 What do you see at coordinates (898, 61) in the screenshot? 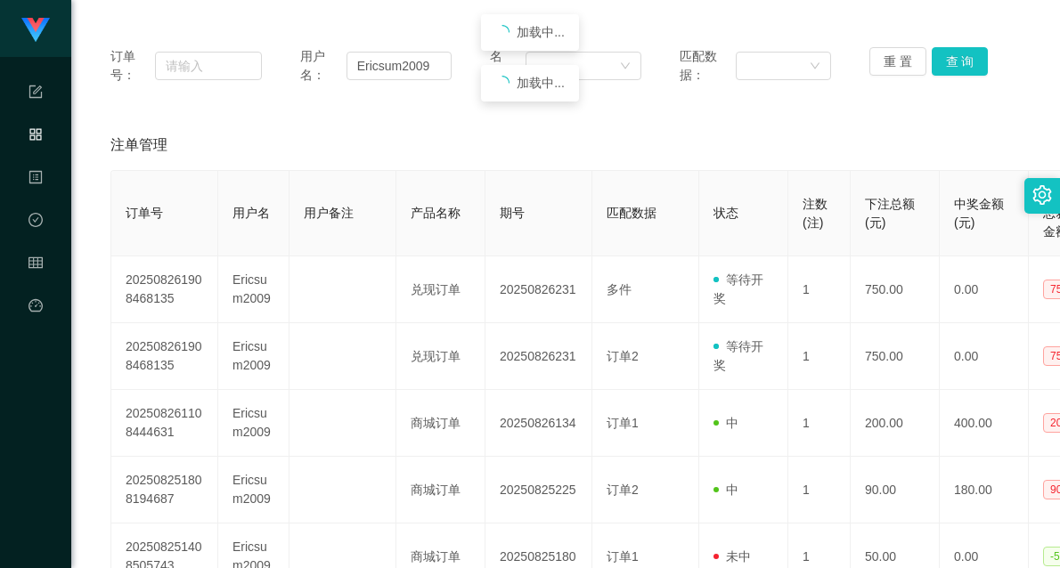
I see `button: 重 置` at bounding box center [898, 61].